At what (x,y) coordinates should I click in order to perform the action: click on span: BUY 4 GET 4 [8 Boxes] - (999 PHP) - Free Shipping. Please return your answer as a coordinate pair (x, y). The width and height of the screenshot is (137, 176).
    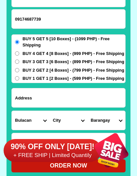
    Looking at the image, I should click on (74, 54).